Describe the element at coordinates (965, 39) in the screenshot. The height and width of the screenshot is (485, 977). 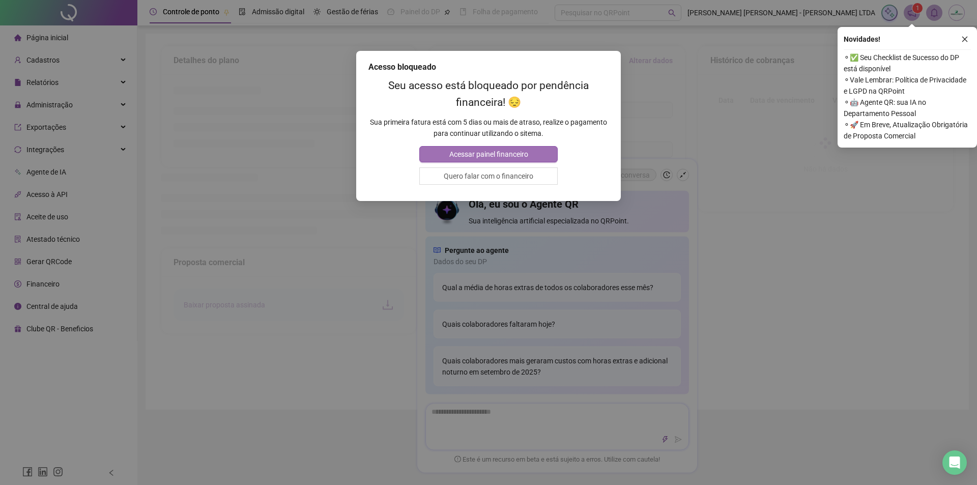
I see `span: close` at that location.